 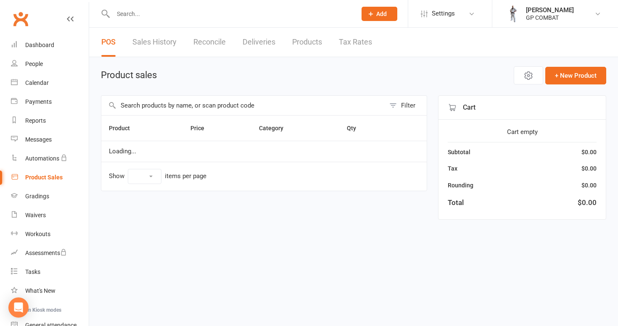 I want to click on a: Reconcile, so click(x=209, y=42).